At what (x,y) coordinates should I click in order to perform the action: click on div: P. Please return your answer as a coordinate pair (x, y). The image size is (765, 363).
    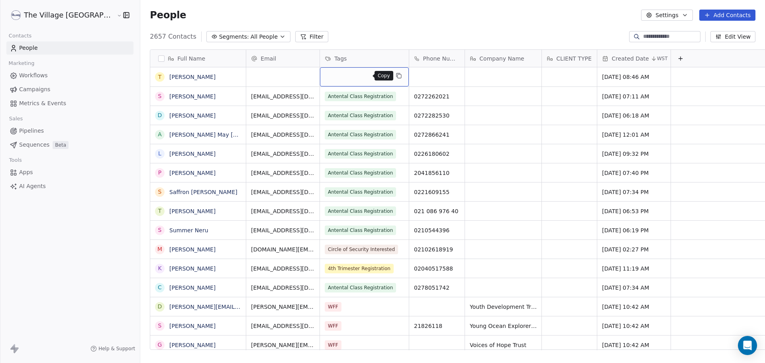
    Looking at the image, I should click on (160, 172).